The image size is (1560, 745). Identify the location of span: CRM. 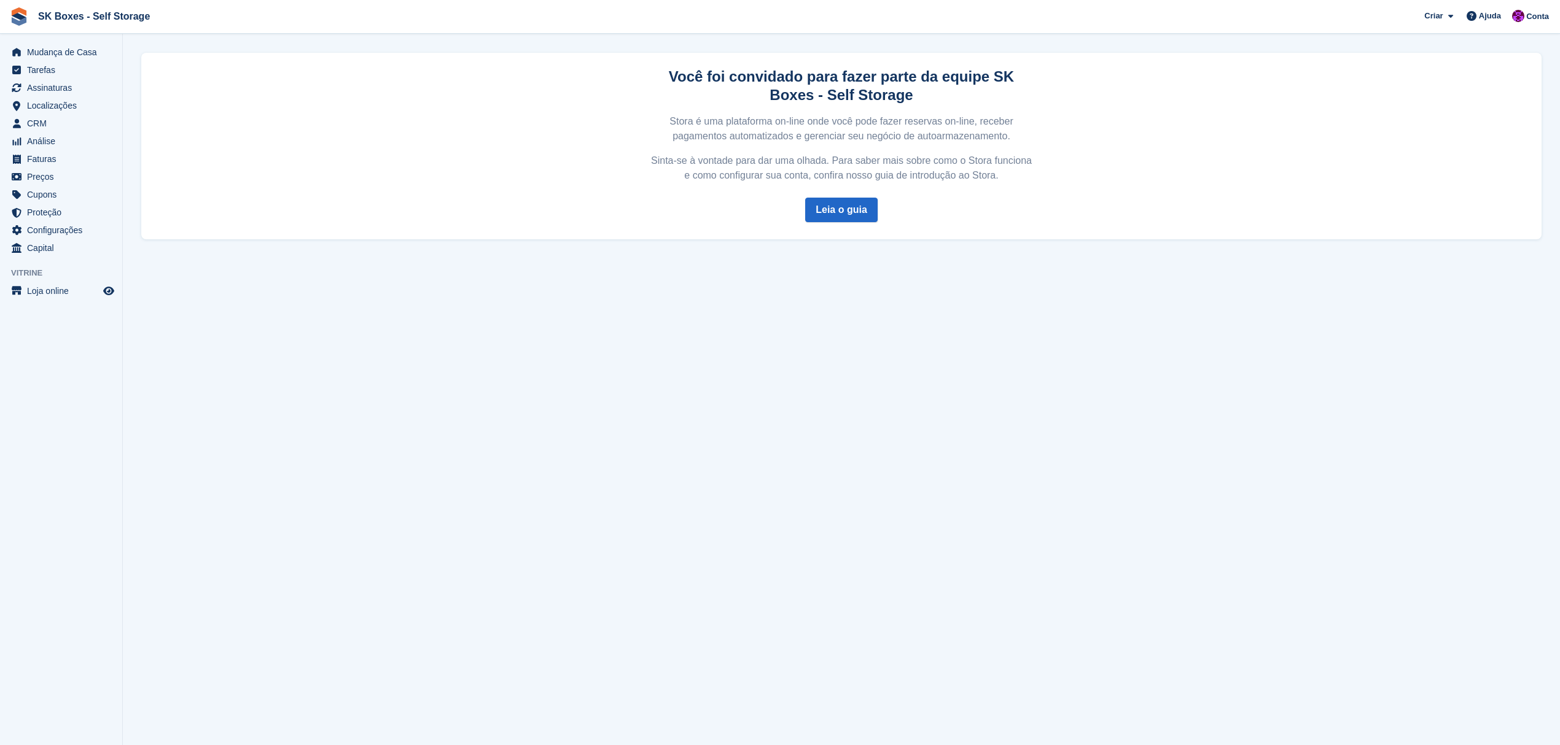
(64, 123).